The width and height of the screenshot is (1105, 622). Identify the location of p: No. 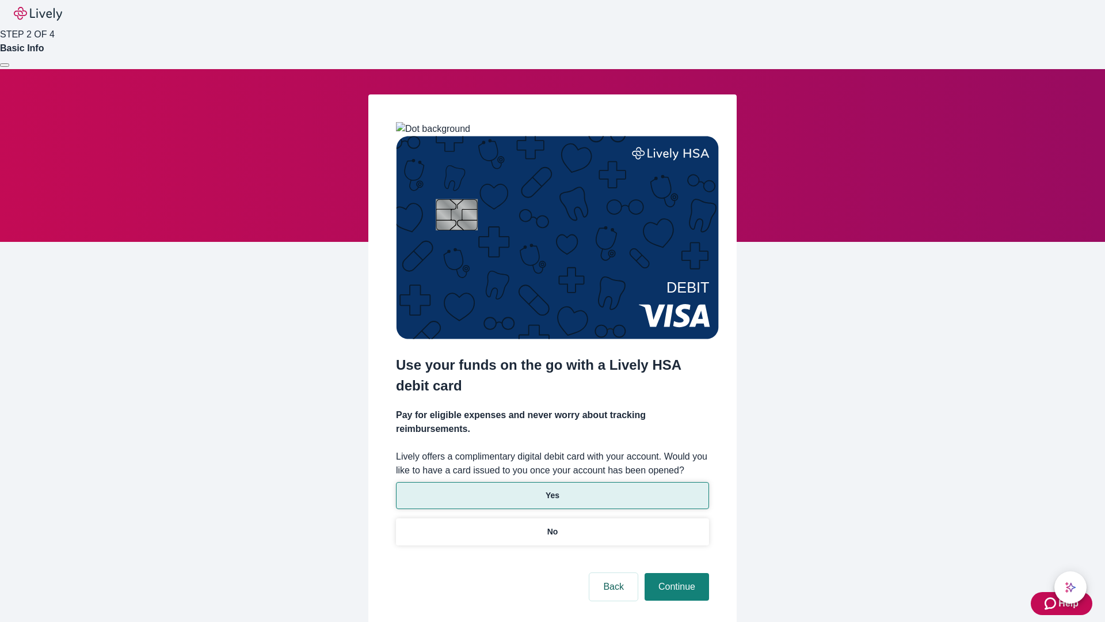
(553, 531).